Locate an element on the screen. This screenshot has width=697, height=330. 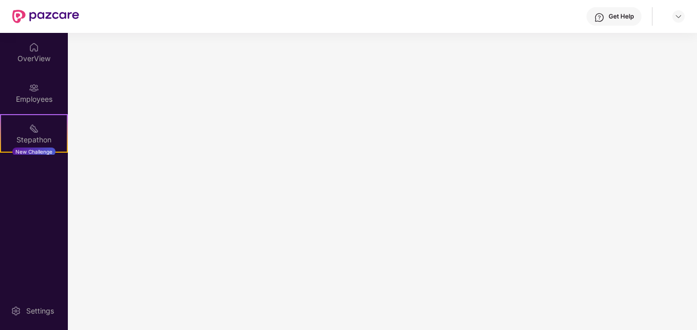
img: svg+xml;base64,PHN2ZyBpZD0iSG9tZSIgeG1sbnM9Imh0dHA6Ly93d3cudzMub3JnLzIwMDAvc3ZnIiB3aWR0aD0iMjAiIG... is located at coordinates (34, 47).